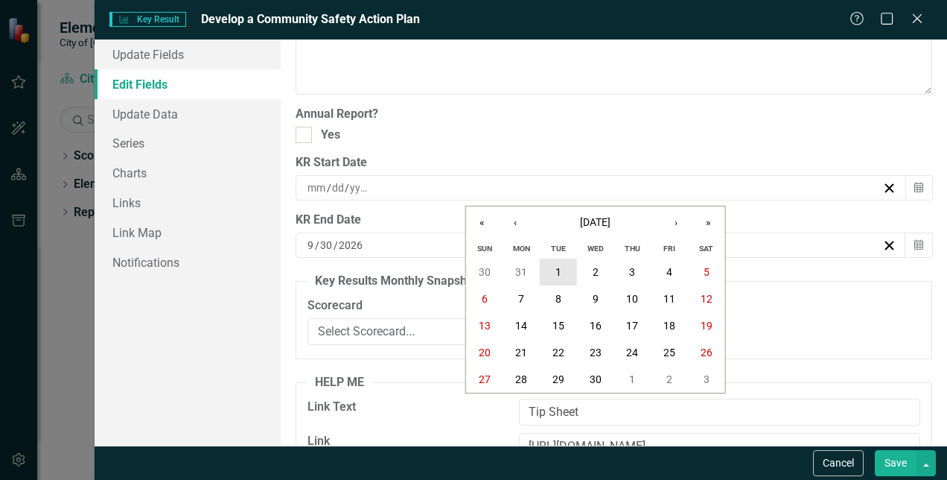 The width and height of the screenshot is (947, 480). What do you see at coordinates (632, 299) in the screenshot?
I see `abbr: April 10, 2025` at bounding box center [632, 299].